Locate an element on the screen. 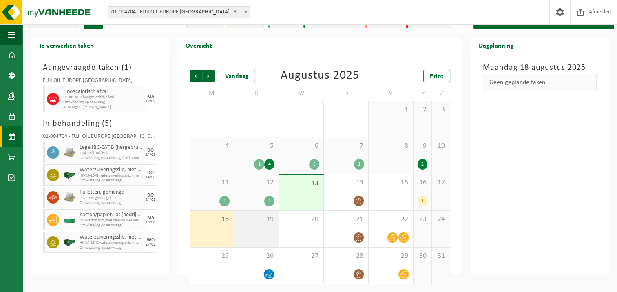 This screenshot has height=292, width=617. span: Hoogcalorisch afval is located at coordinates (103, 92).